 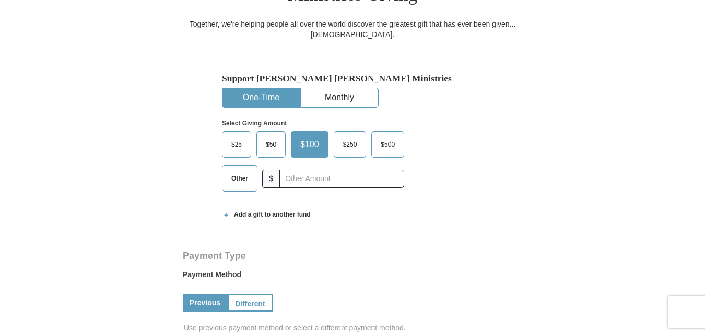 What do you see at coordinates (352, 29) in the screenshot?
I see `div: Together, we're helping people all over the world discover the greatest gift that has ever been g...` at bounding box center [352, 29].